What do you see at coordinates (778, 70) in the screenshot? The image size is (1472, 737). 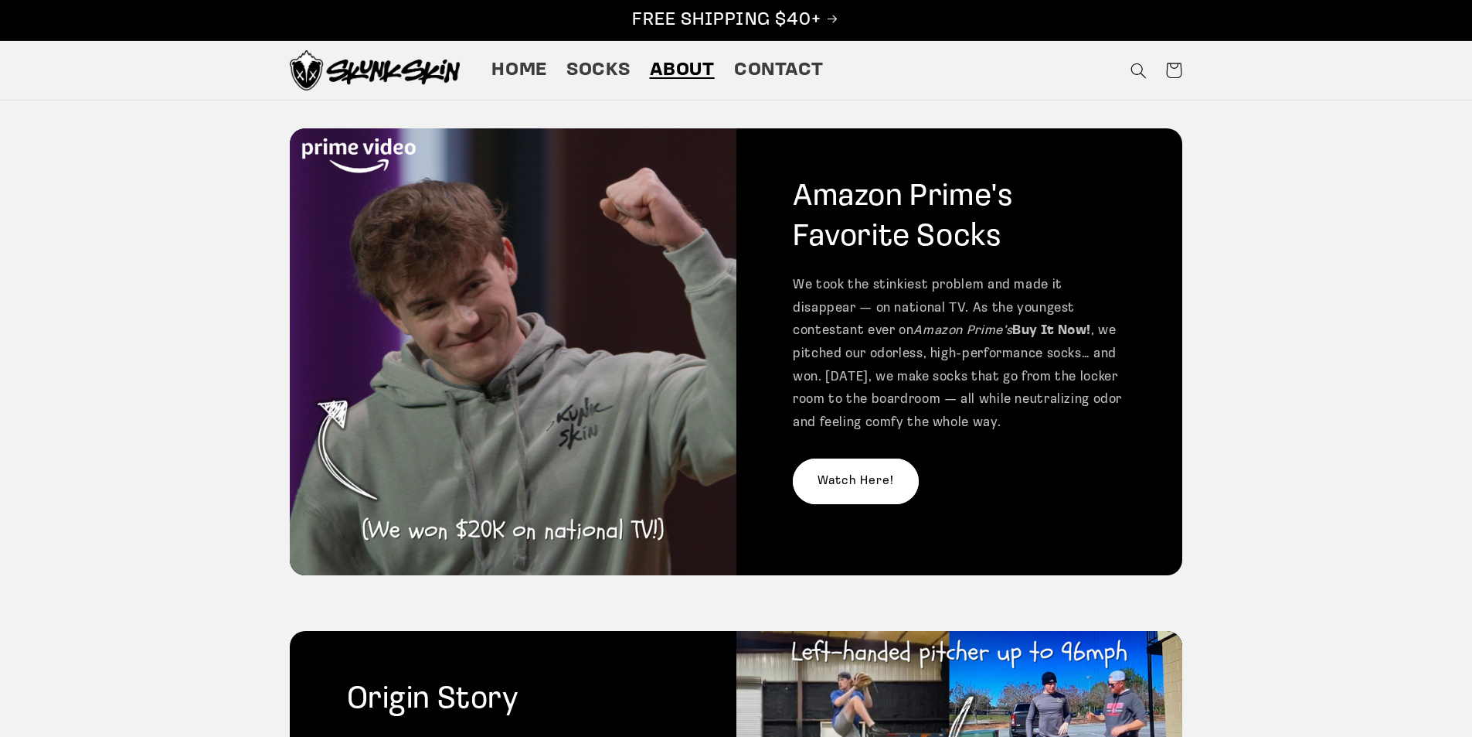 I see `span: Contact` at bounding box center [778, 70].